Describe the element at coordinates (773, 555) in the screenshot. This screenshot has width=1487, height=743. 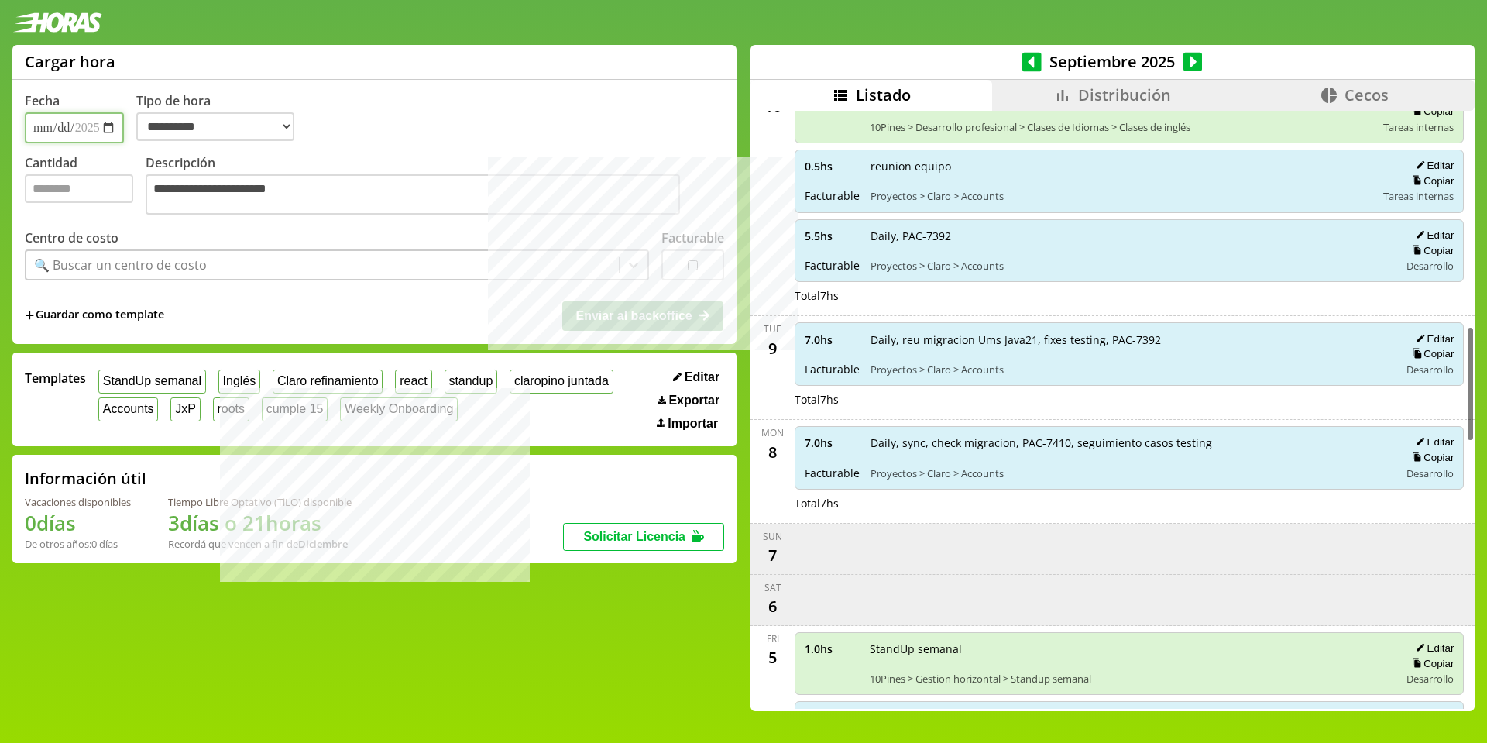
I see `div: 7` at that location.